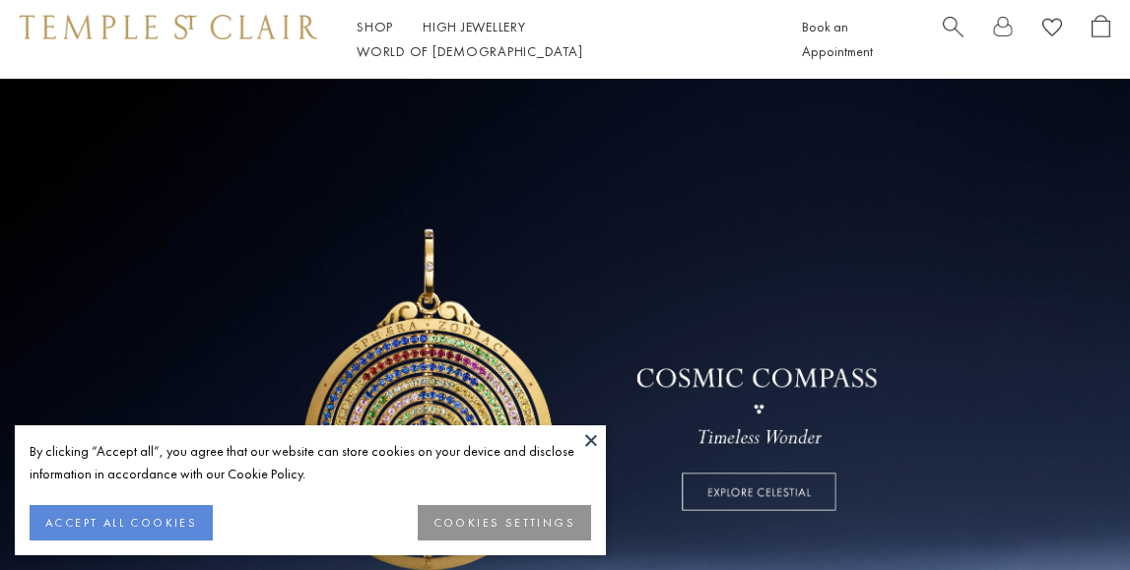  I want to click on nav: Main navigation, so click(556, 39).